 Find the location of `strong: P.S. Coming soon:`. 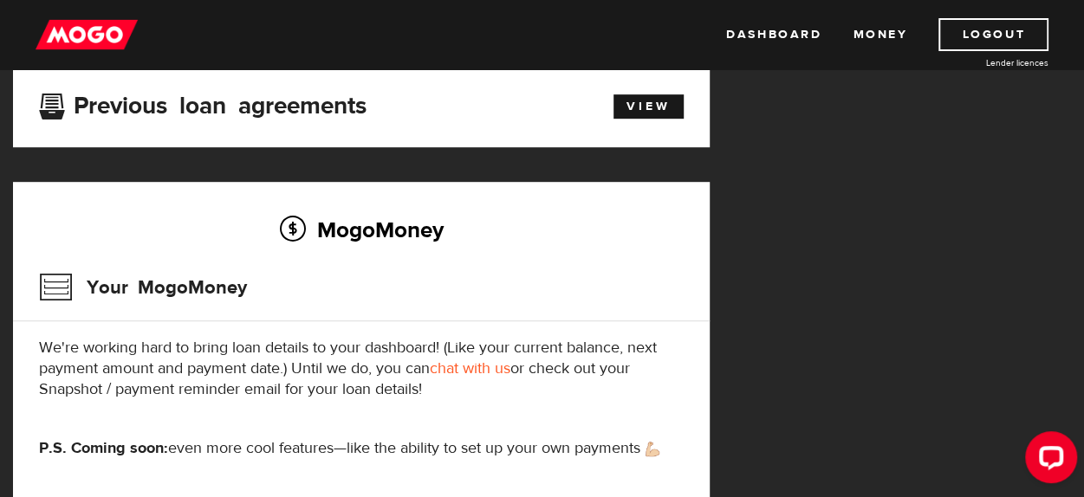

strong: P.S. Coming soon: is located at coordinates (103, 448).